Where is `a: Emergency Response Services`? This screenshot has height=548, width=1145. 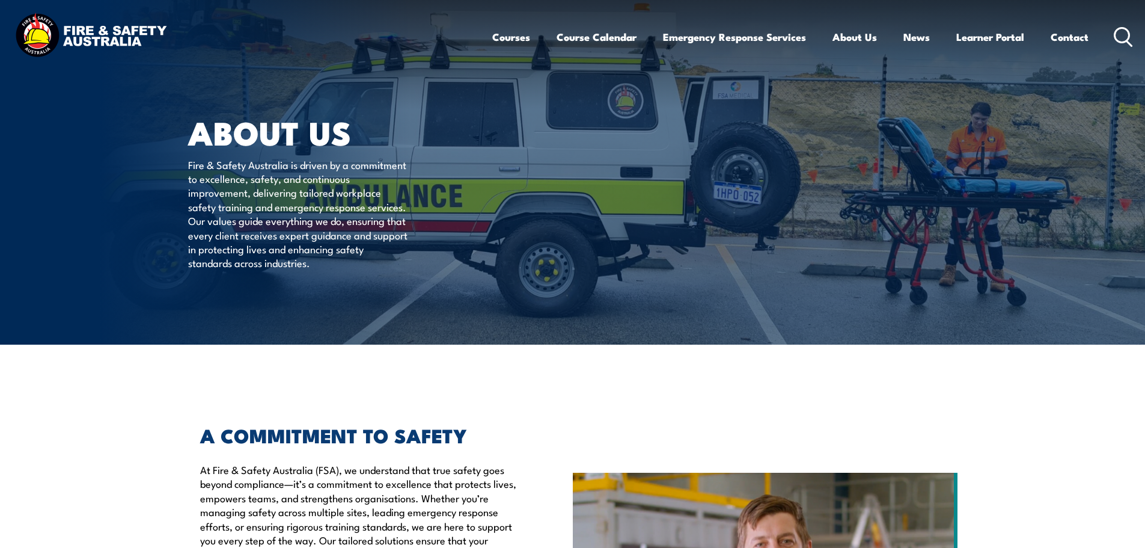 a: Emergency Response Services is located at coordinates (735, 37).